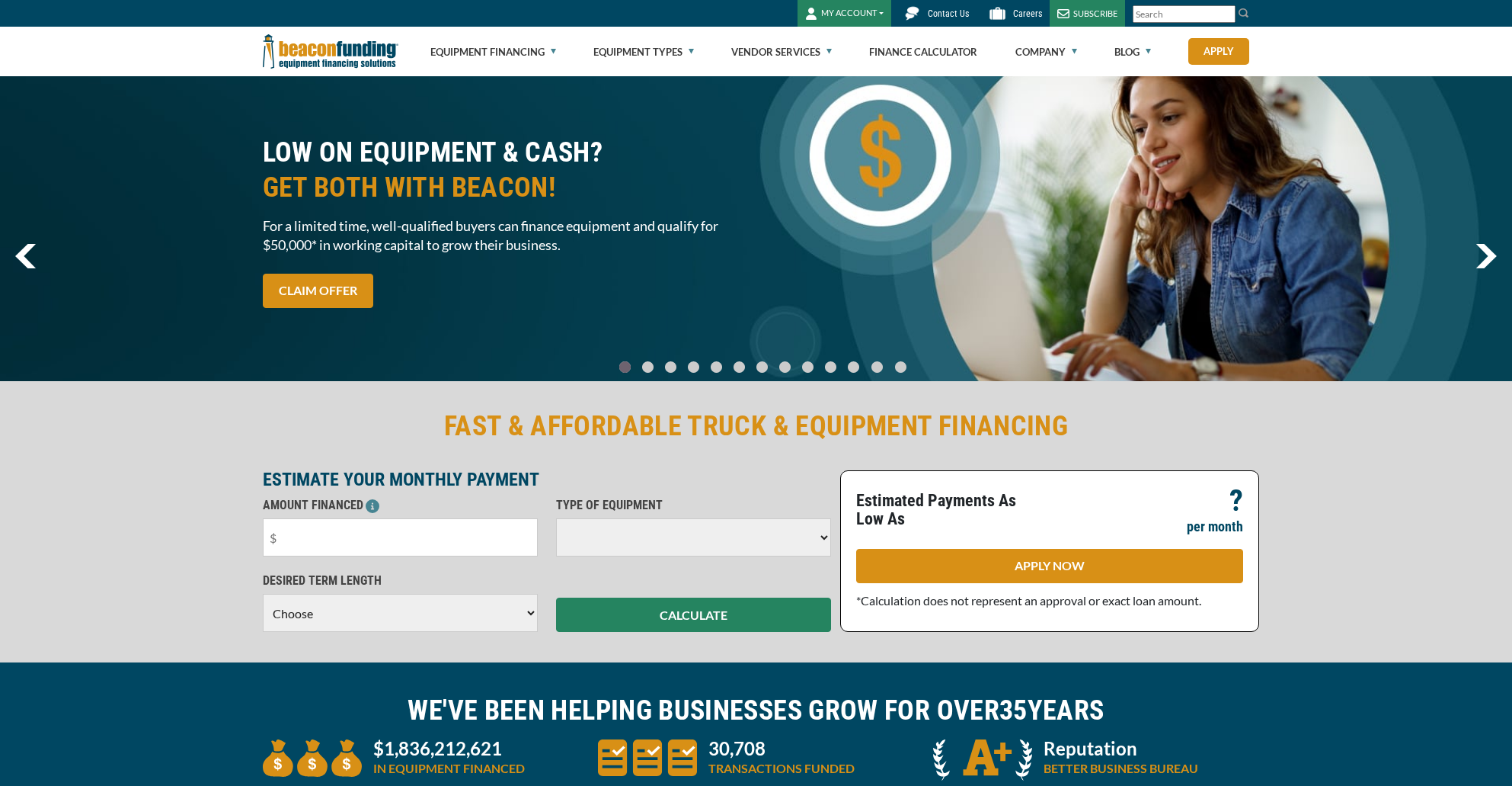 This screenshot has width=1512, height=786. What do you see at coordinates (644, 52) in the screenshot?
I see `a: Equipment Types` at bounding box center [644, 52].